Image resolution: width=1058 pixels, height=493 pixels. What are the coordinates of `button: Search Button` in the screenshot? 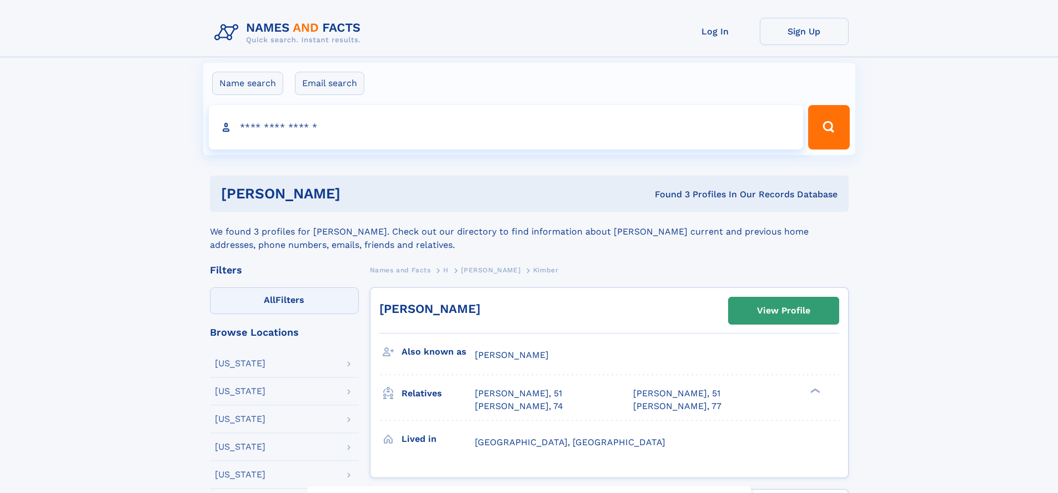 It's located at (829, 127).